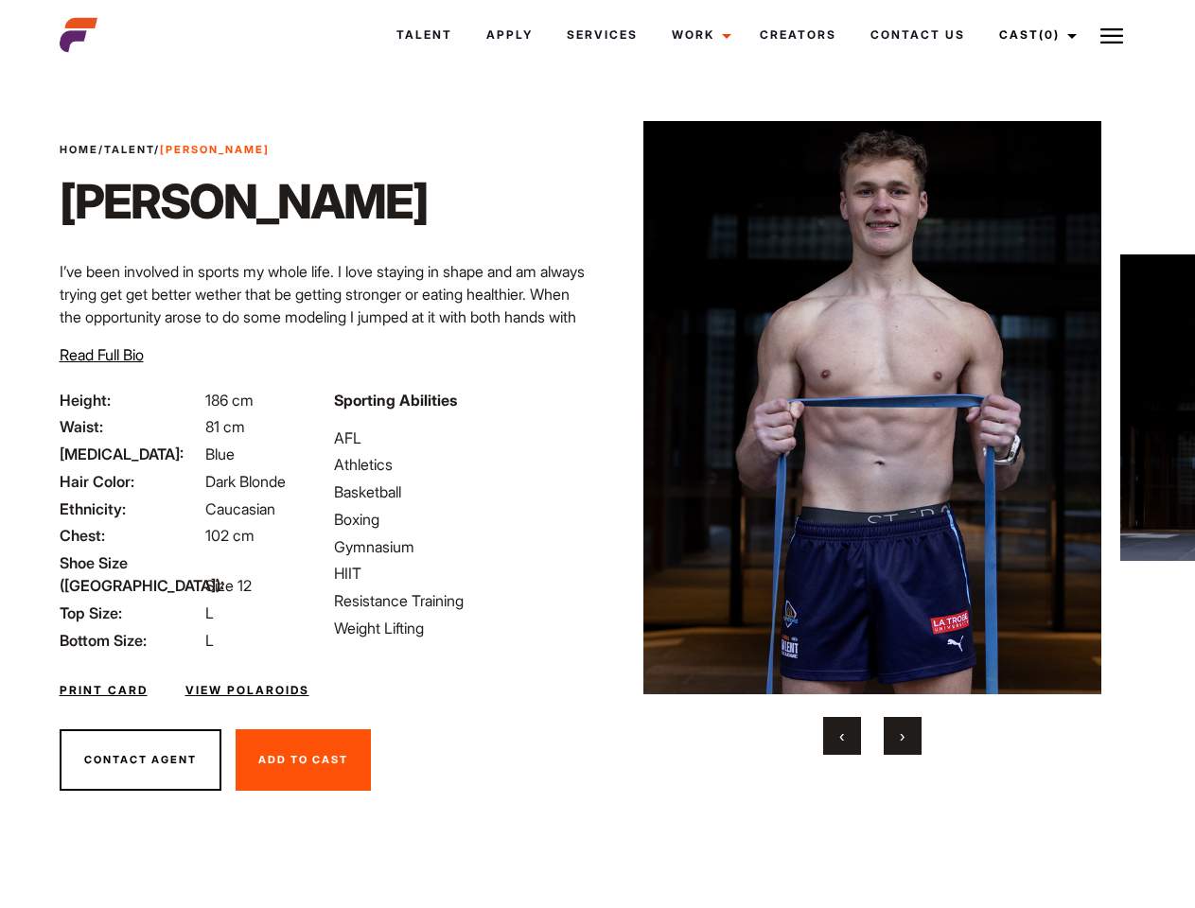 Image resolution: width=1195 pixels, height=908 pixels. Describe the element at coordinates (131, 509) in the screenshot. I see `span: Ethnicity:` at that location.